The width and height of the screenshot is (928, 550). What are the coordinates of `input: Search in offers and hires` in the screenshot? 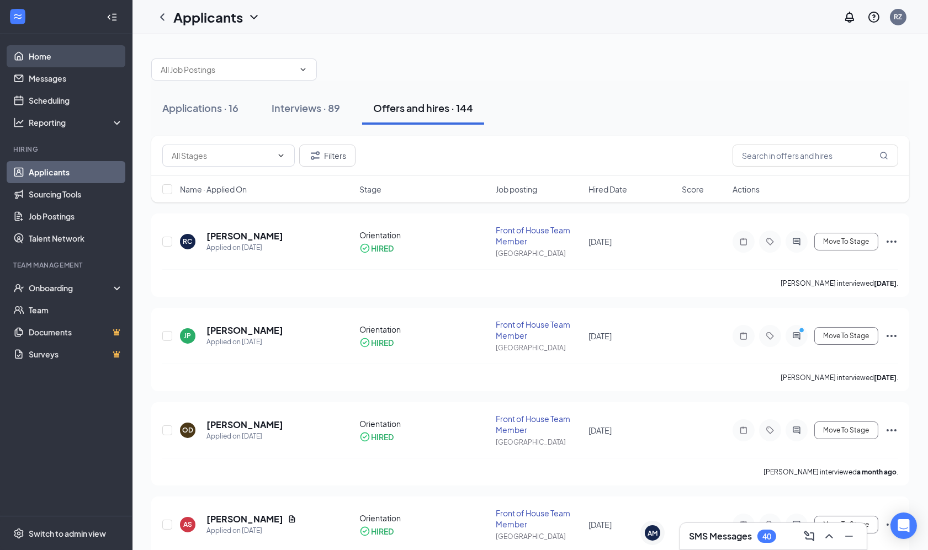 It's located at (815, 156).